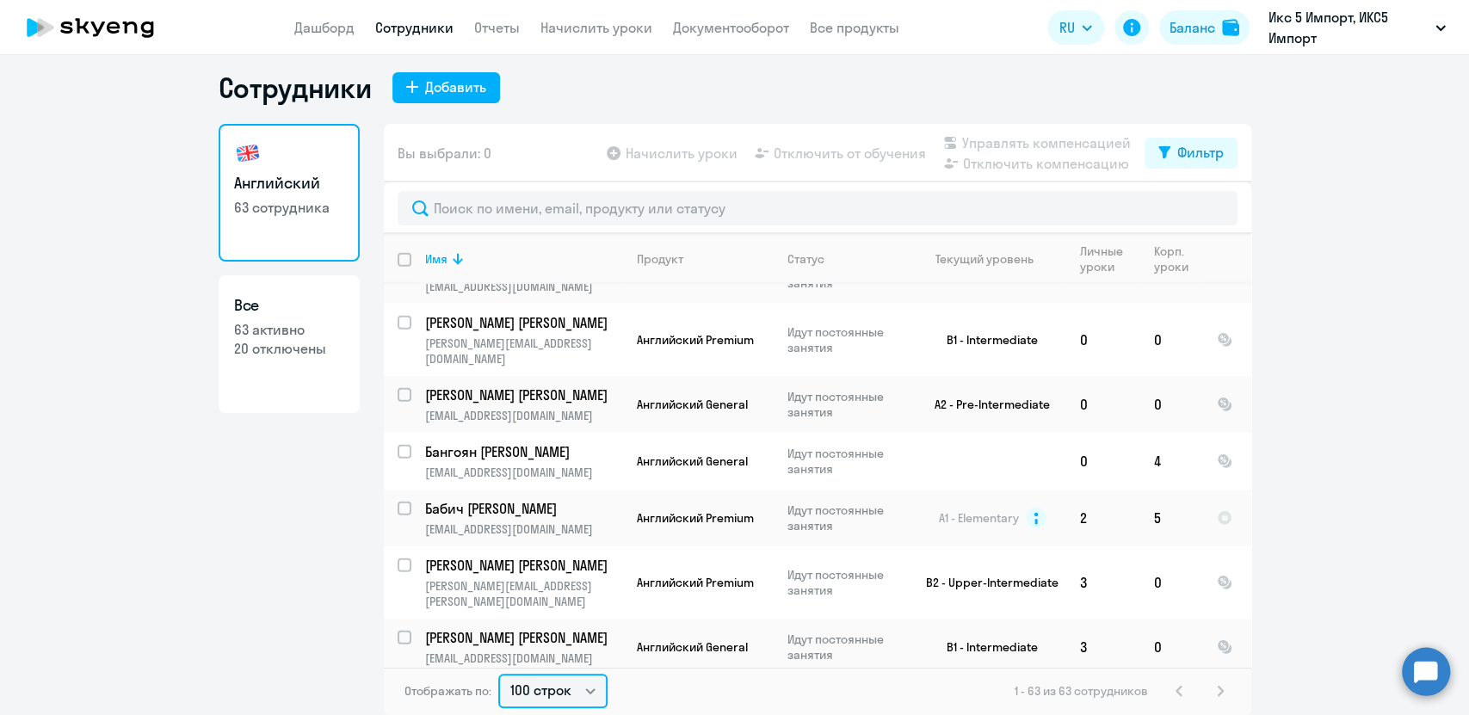  What do you see at coordinates (295, 88) in the screenshot?
I see `h1: Сотрудники` at bounding box center [295, 88].